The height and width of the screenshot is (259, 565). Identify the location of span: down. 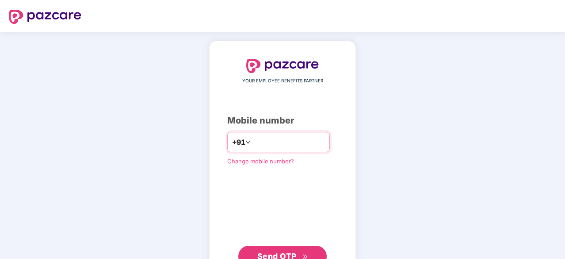
(248, 142).